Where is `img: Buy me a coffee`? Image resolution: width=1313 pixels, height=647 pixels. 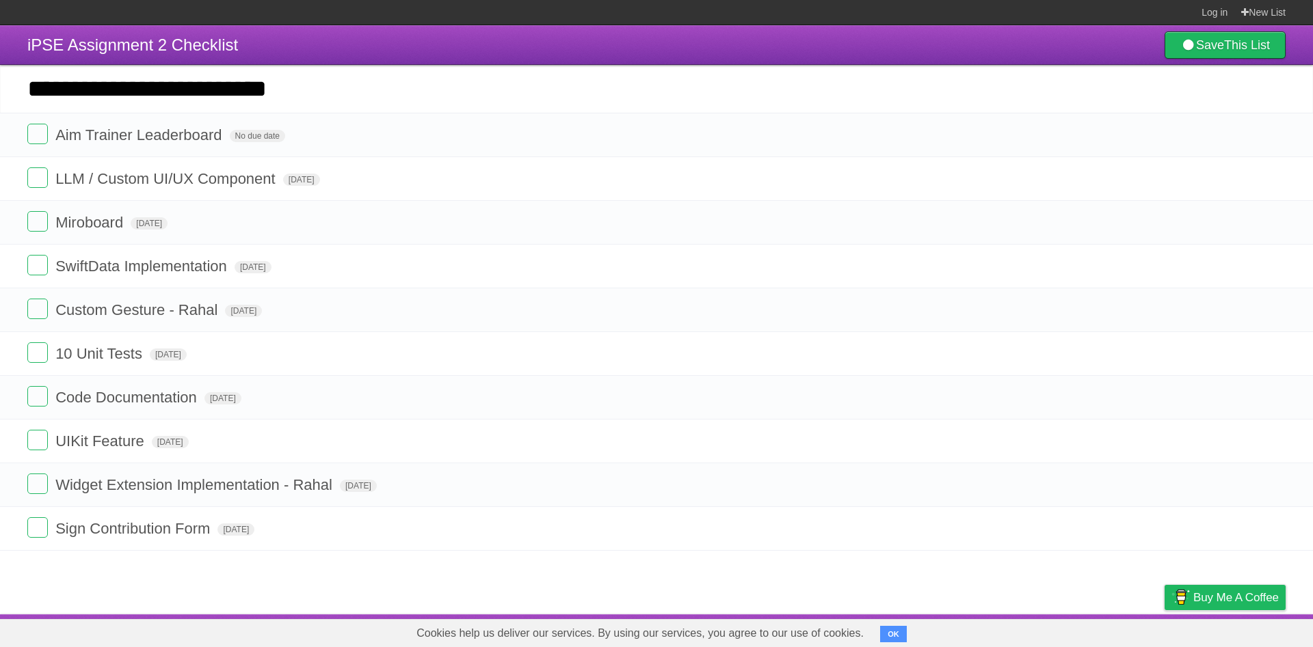
img: Buy me a coffee is located at coordinates (1180, 598).